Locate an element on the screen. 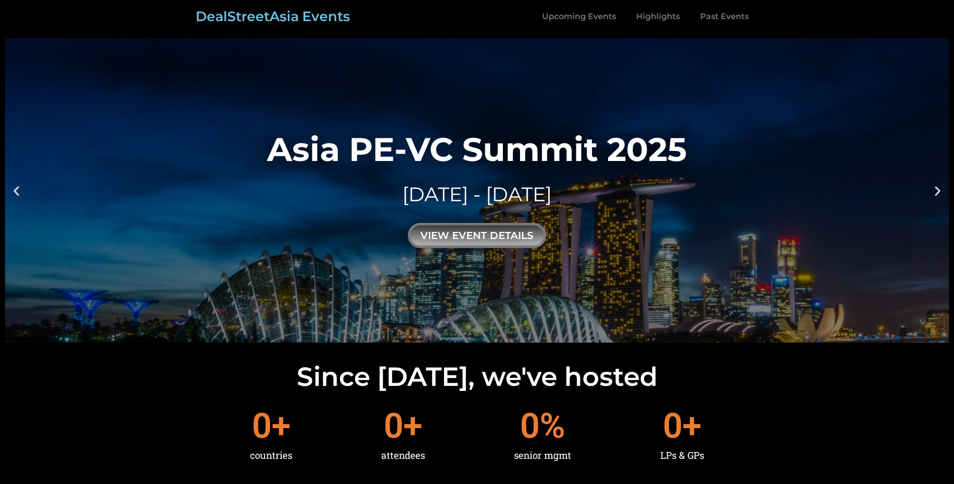 Image resolution: width=954 pixels, height=484 pixels. div: Asia PE-VC Summit 2025 is located at coordinates (477, 149).